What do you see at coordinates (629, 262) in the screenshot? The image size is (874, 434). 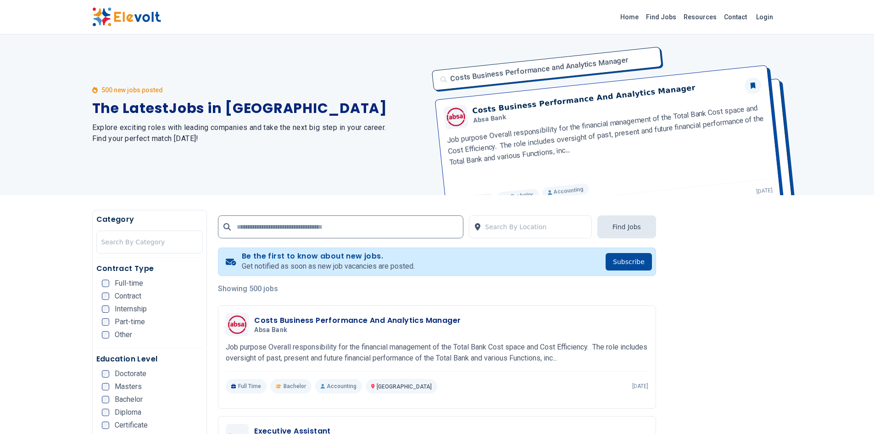 I see `button: Subscribe` at bounding box center [629, 262].